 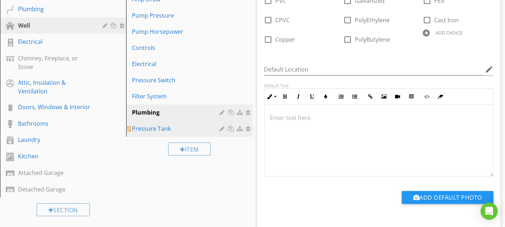 I want to click on div: Doors, Windows & Interior, so click(x=55, y=107).